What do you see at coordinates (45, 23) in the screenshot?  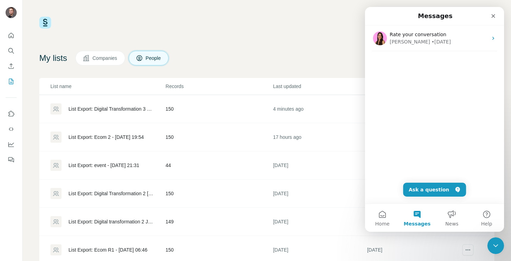 I see `img: Surfe Logo` at bounding box center [45, 23].